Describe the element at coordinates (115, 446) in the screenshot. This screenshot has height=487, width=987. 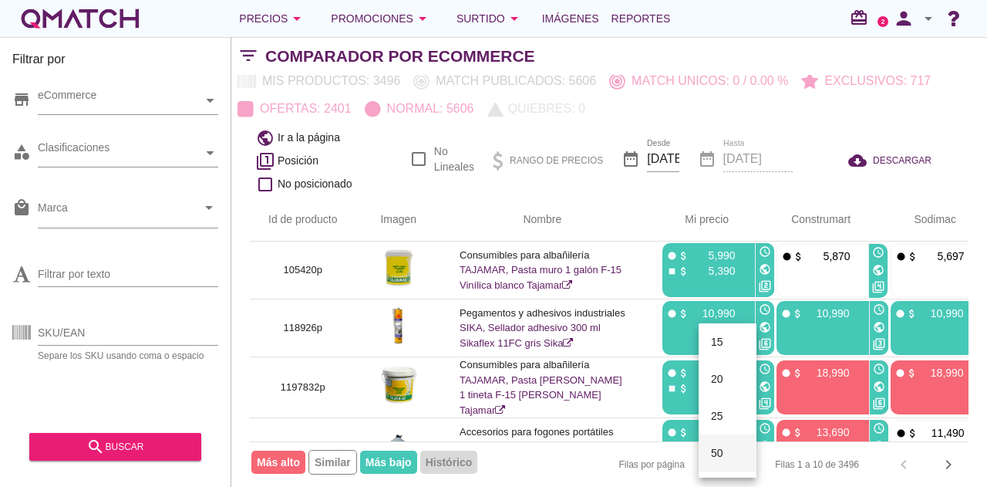
I see `div: buscar` at that location.